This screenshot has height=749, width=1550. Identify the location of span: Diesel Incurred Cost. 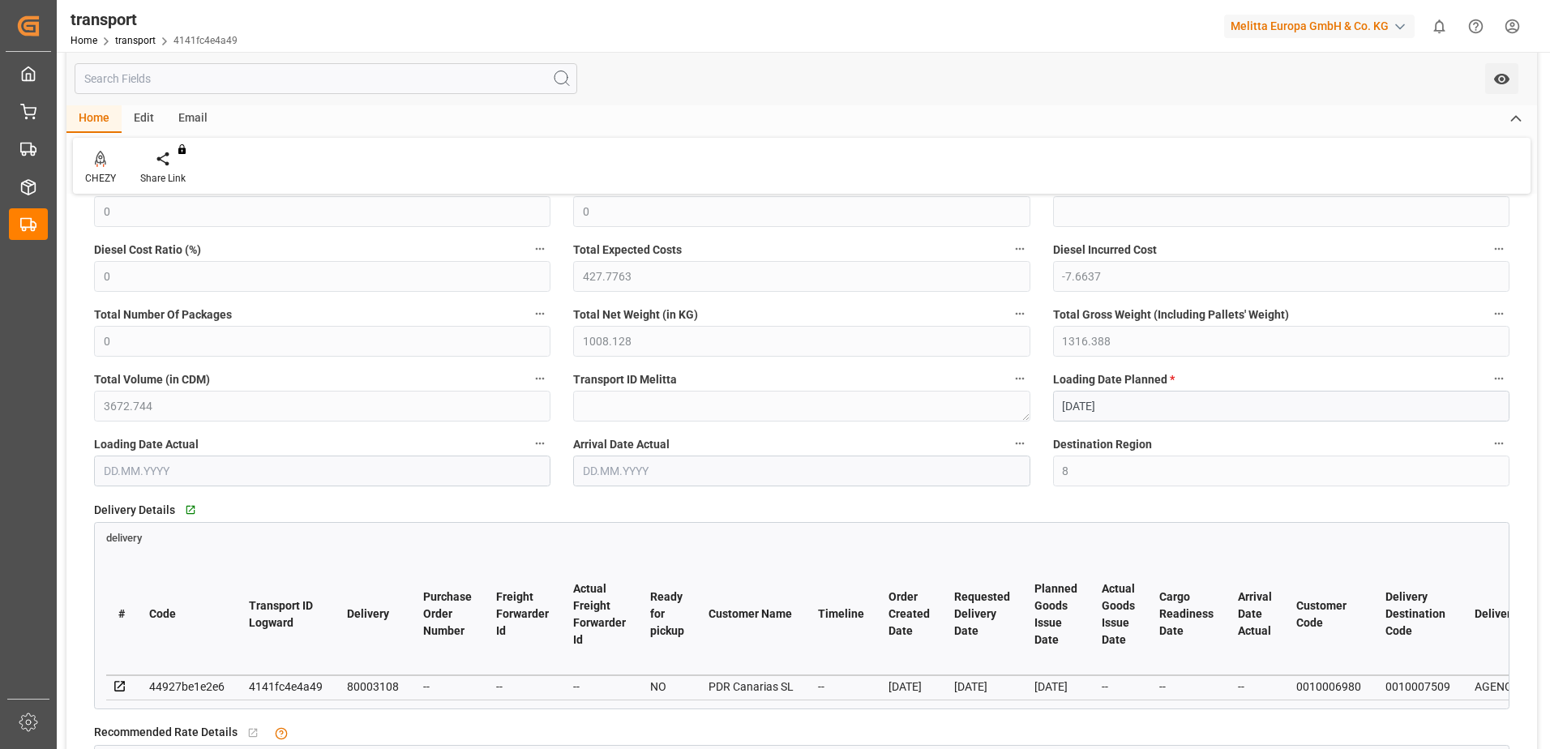
(1105, 250).